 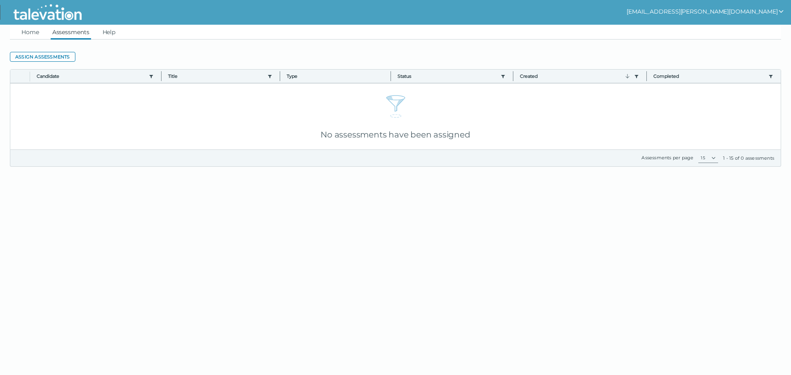 I want to click on button: Created, so click(x=575, y=76).